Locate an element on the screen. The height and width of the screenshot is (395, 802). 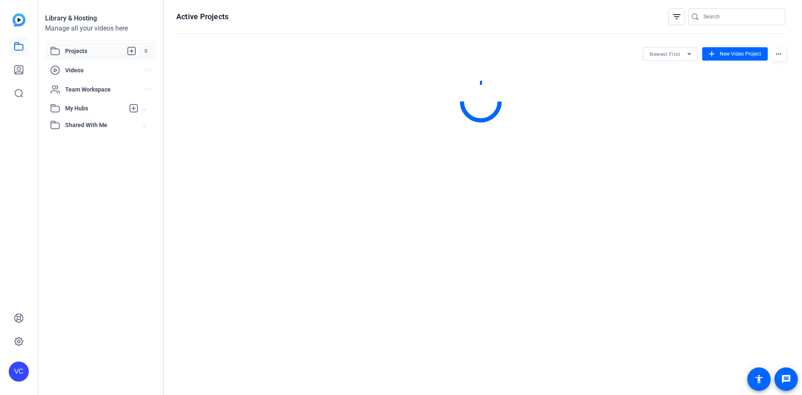
span: Shared With Me is located at coordinates (104, 125).